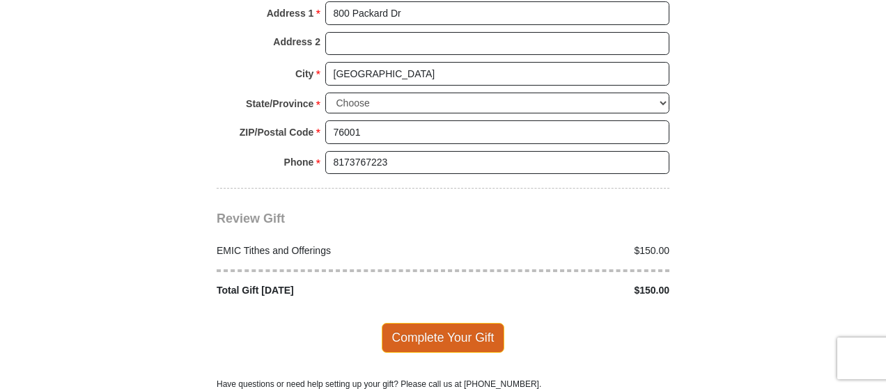  What do you see at coordinates (279, 104) in the screenshot?
I see `strong: State/Province` at bounding box center [279, 104].